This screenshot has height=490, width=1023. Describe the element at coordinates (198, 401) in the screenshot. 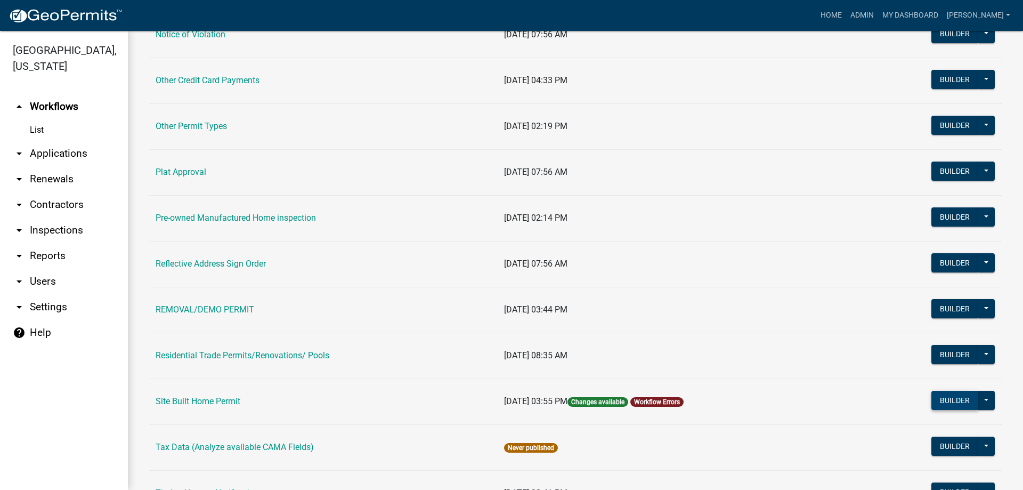

I see `a: Site Built Home Permit` at that location.